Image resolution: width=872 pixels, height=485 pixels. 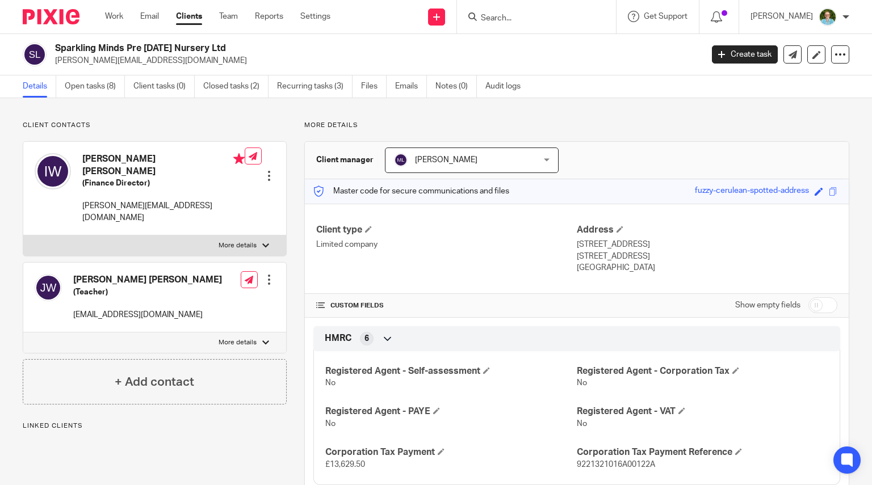 What do you see at coordinates (702, 453) in the screenshot?
I see `h4: Corporation Tax Payment Reference` at bounding box center [702, 453].